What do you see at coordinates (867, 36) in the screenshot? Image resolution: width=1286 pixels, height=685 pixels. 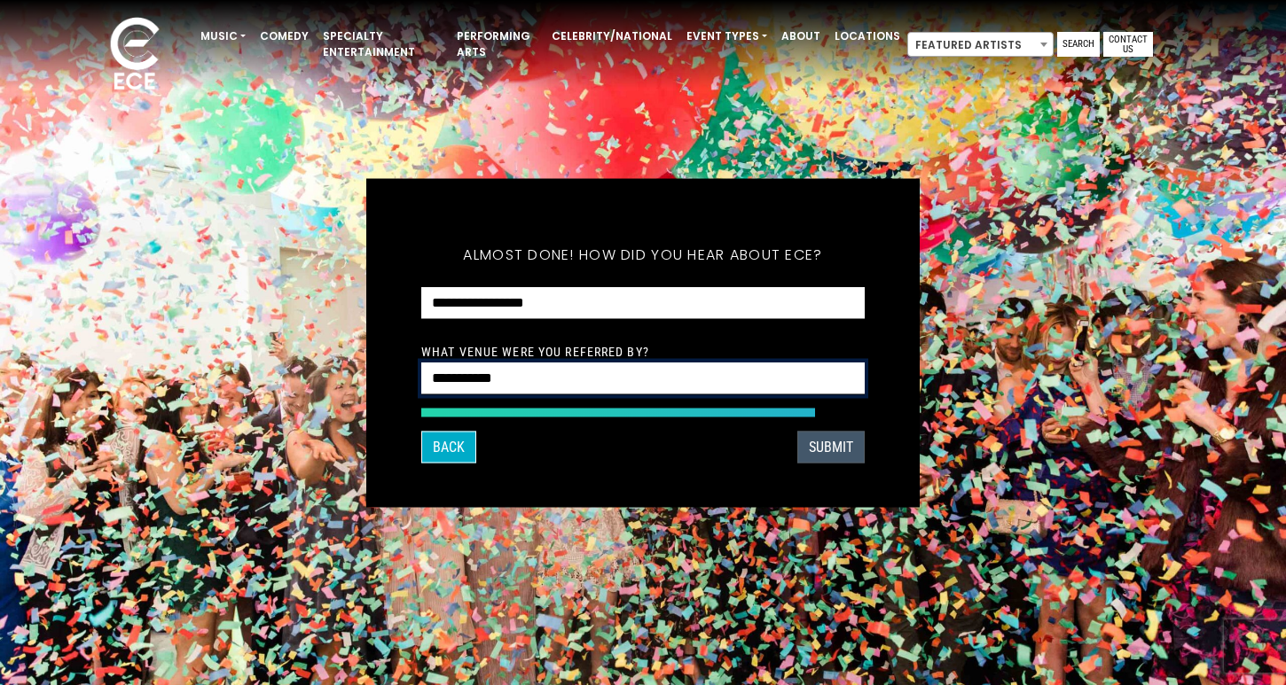 I see `a: Locations` at bounding box center [867, 36].